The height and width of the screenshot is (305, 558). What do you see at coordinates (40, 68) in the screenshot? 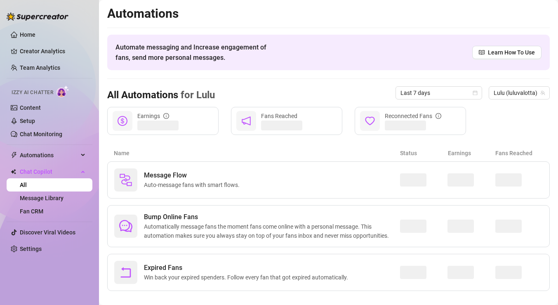
I see `a: Team Analytics` at bounding box center [40, 68].